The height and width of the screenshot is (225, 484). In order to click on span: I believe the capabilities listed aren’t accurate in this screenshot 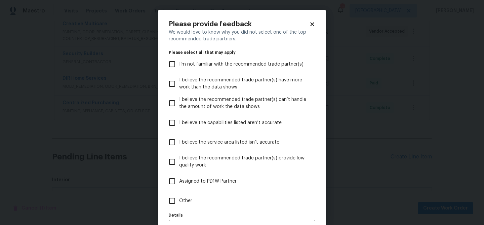, I will do `click(230, 123)`.